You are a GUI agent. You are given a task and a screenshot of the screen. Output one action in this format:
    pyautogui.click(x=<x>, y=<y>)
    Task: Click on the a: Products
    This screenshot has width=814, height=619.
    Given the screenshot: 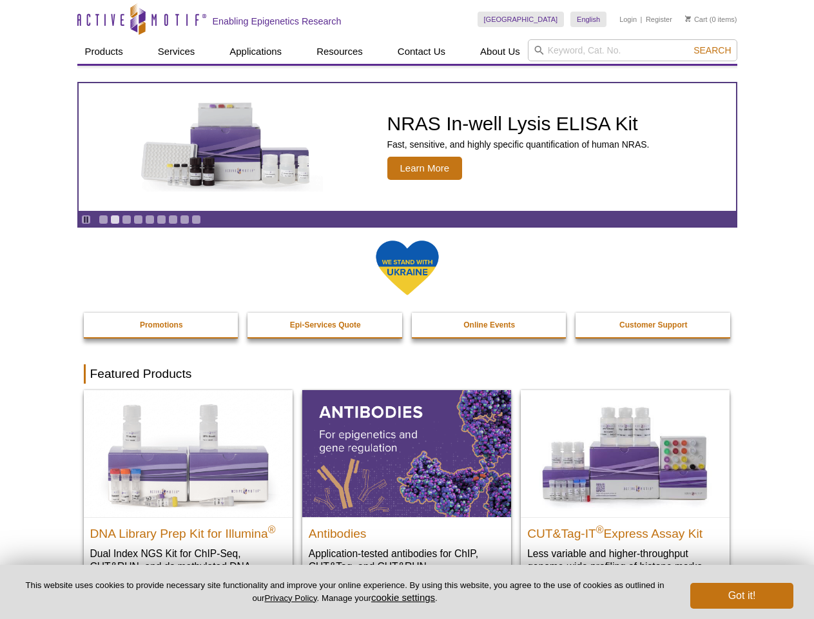 What is the action you would take?
    pyautogui.click(x=104, y=52)
    